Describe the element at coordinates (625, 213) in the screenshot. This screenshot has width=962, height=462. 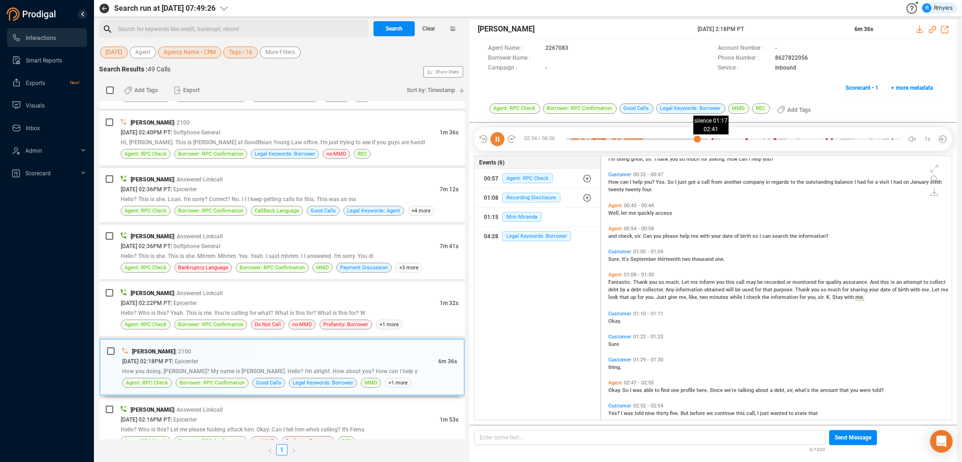
I see `span: let` at that location.